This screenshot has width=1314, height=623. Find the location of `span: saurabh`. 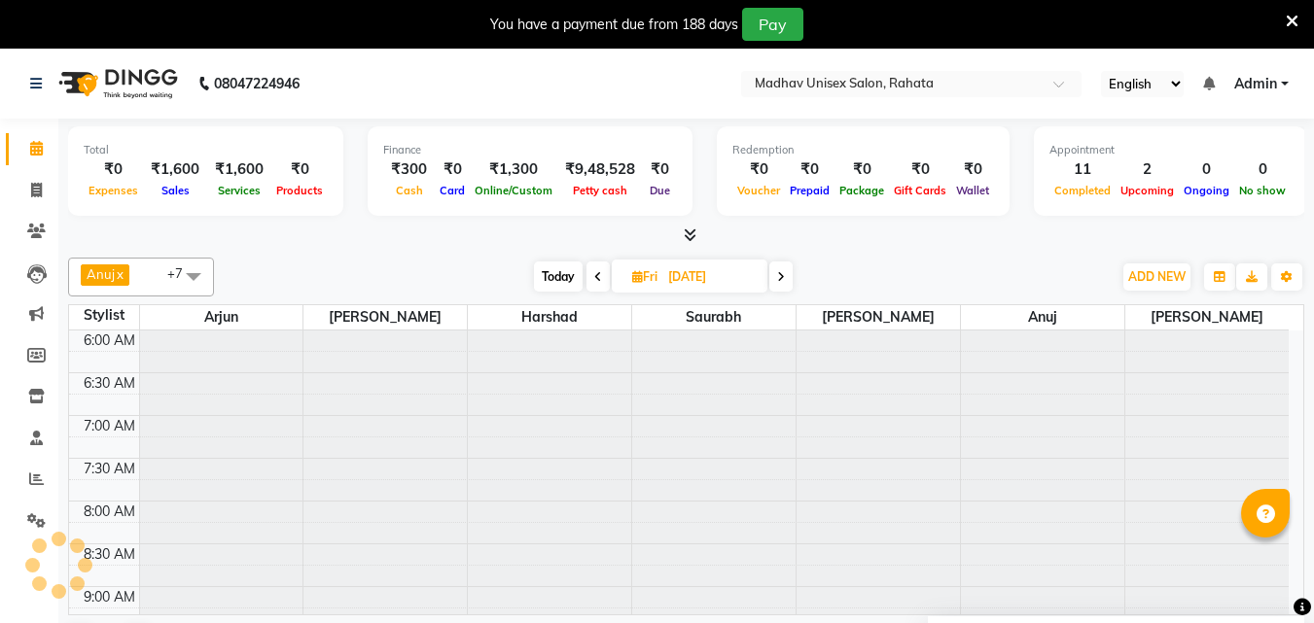

span: saurabh is located at coordinates (714, 317).